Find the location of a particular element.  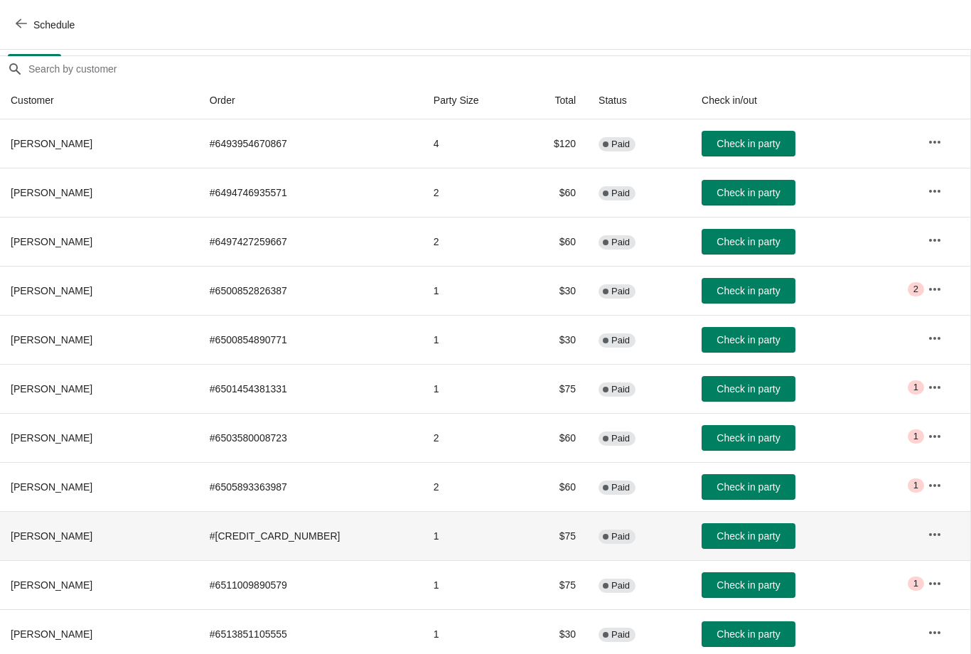

td: # 6511009890579 is located at coordinates (310, 584).